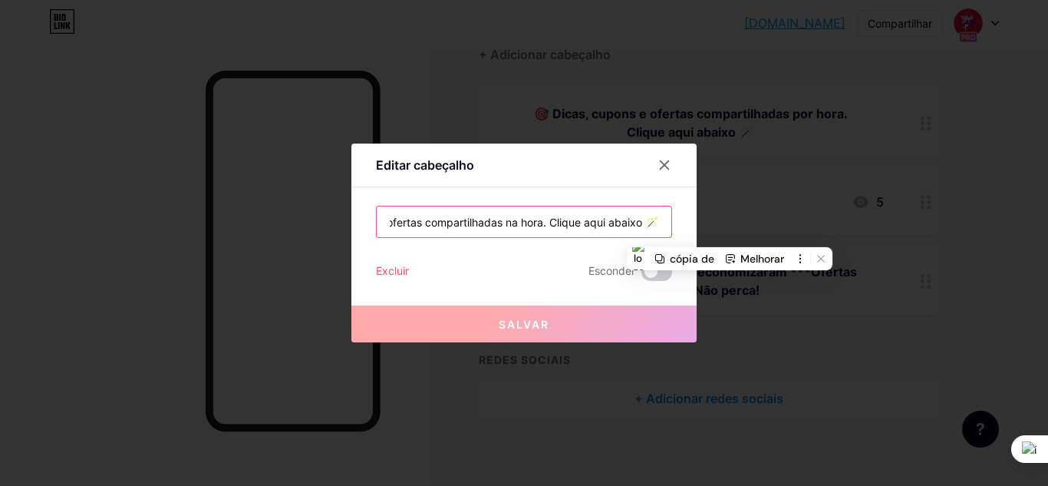 This screenshot has width=1048, height=486. Describe the element at coordinates (524, 222) in the screenshot. I see `input: Título` at that location.